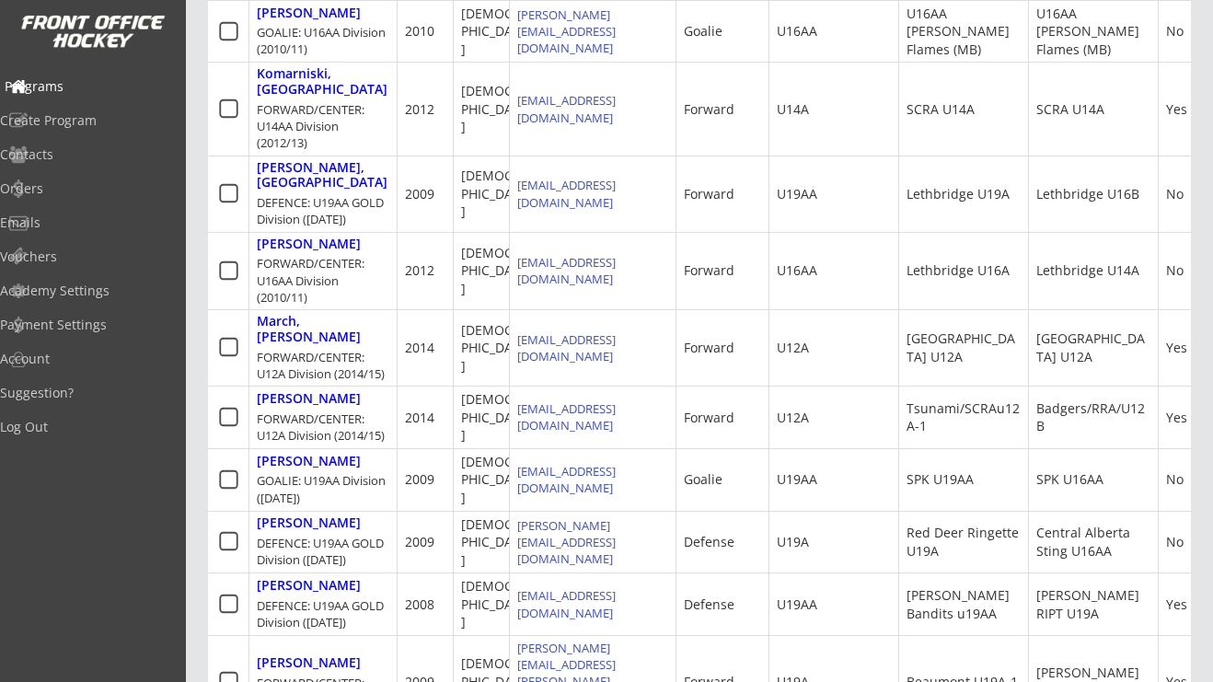 This screenshot has height=682, width=1213. Describe the element at coordinates (323, 280) in the screenshot. I see `div: FORWARD/CENTER: U16AA Division (2010/11)` at that location.